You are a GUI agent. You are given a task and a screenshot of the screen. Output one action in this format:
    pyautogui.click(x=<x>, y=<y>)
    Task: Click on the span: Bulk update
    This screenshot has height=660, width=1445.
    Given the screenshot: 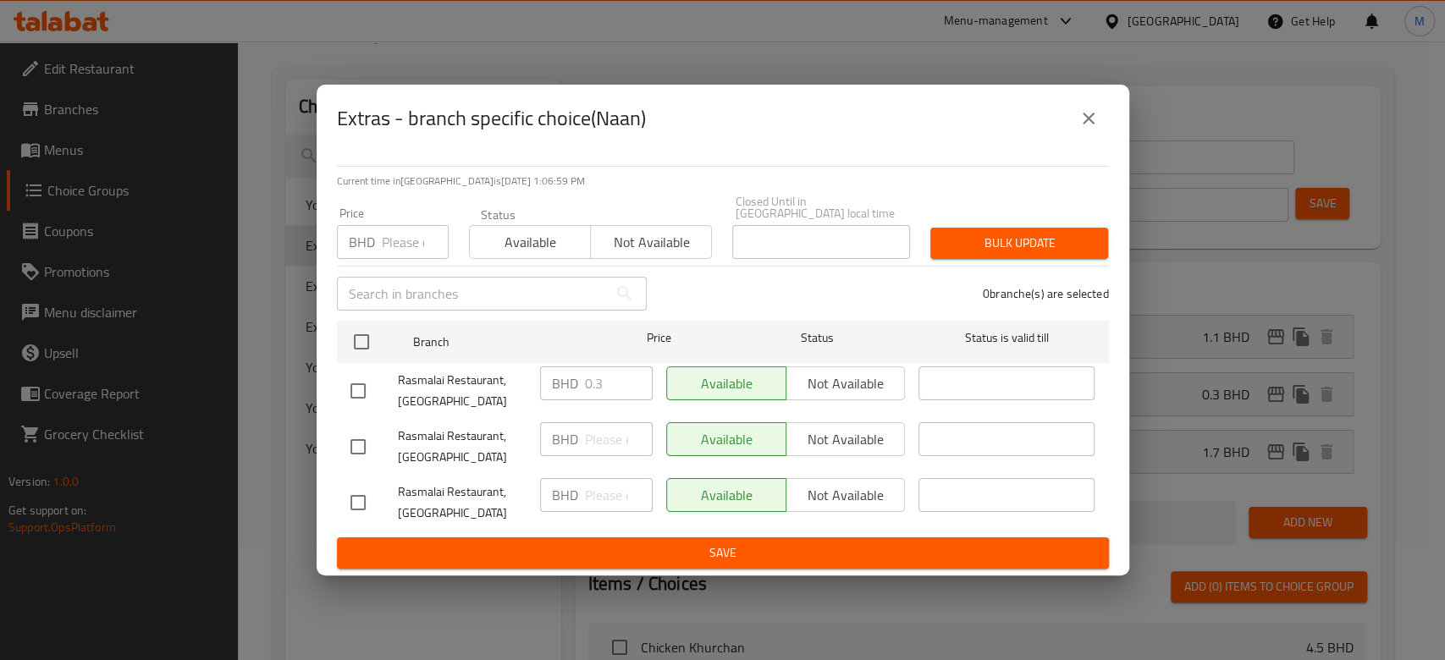 What is the action you would take?
    pyautogui.click(x=1019, y=243)
    